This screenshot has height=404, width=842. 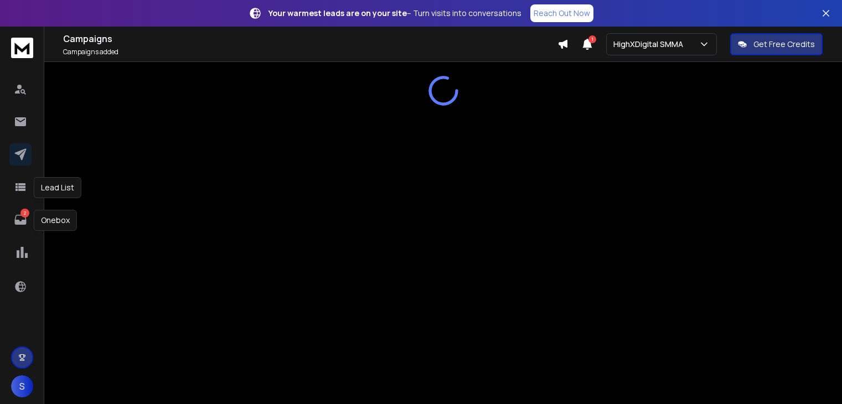 I want to click on p: Get Free Credits, so click(x=784, y=44).